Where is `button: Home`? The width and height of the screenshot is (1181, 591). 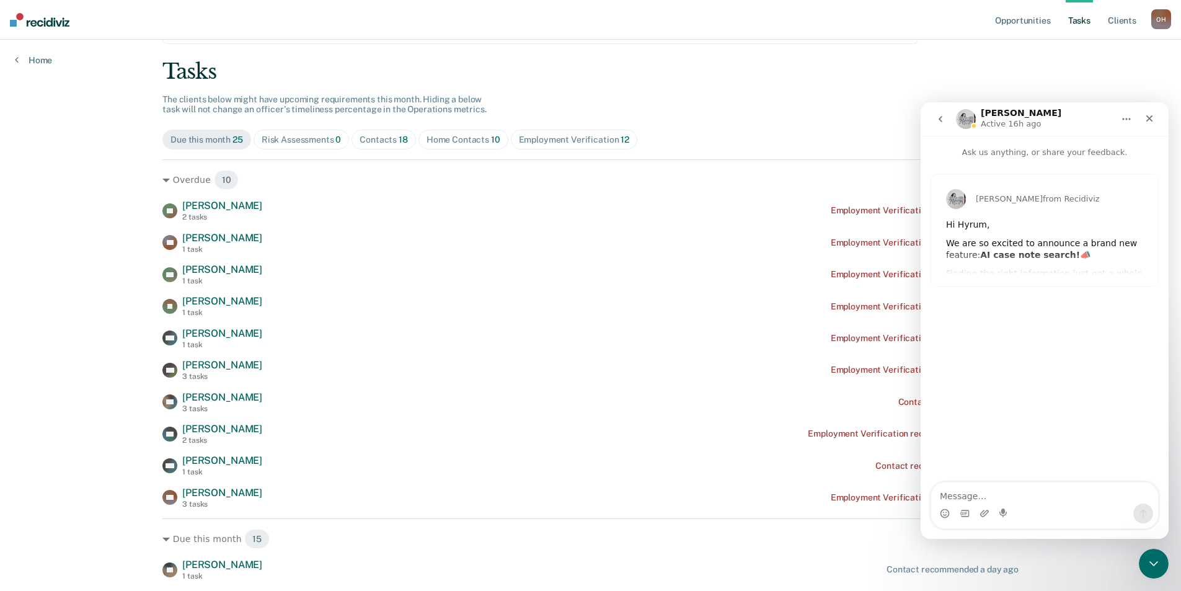
button: Home is located at coordinates (206, 17).